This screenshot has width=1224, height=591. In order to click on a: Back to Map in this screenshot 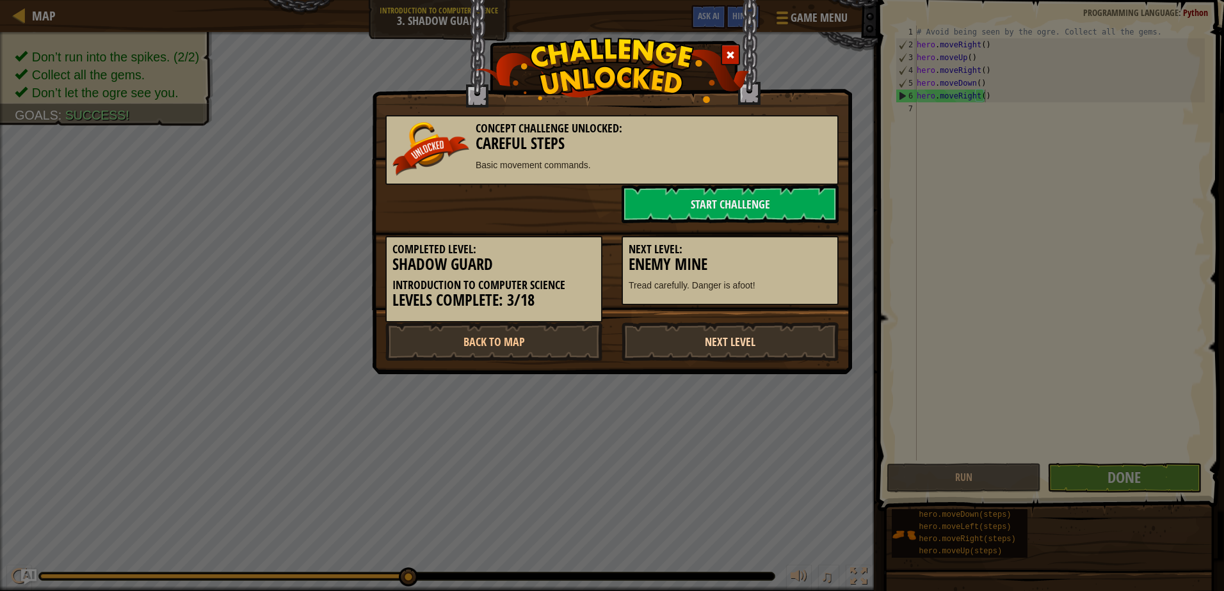, I will do `click(494, 342)`.